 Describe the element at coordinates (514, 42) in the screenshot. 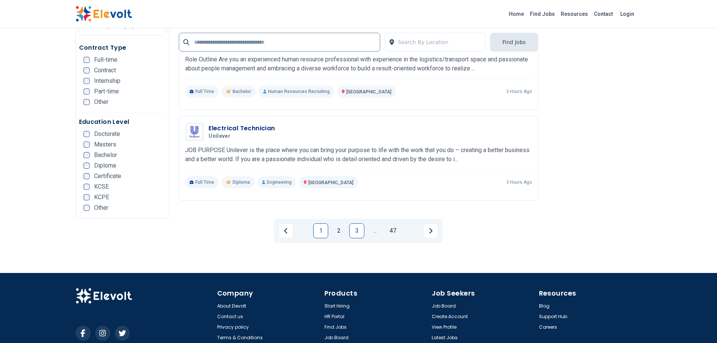

I see `button: Find Jobs` at that location.